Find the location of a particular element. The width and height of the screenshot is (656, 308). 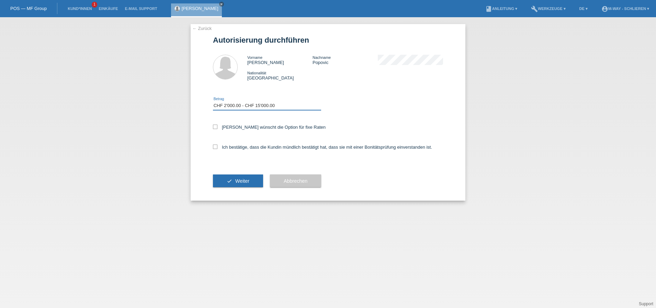

a: buildWerkzeuge ▾ is located at coordinates (548, 9).